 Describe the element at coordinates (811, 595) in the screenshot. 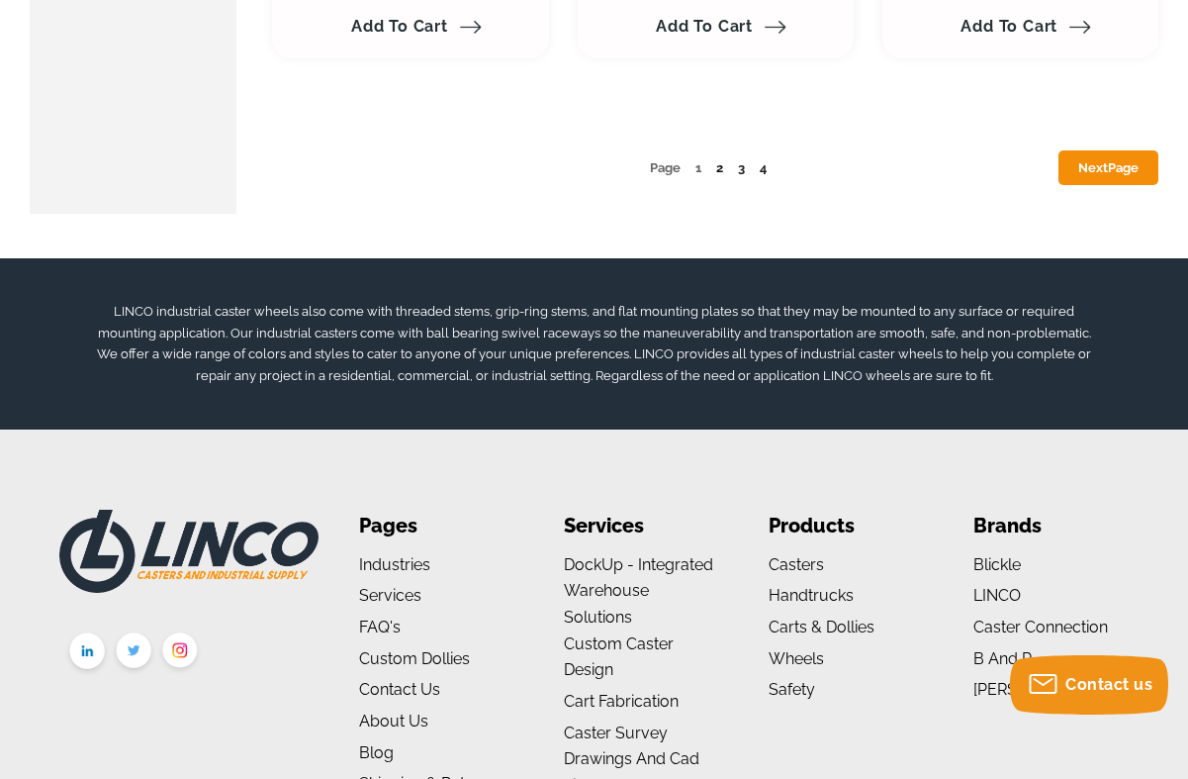

I see `a: Handtrucks` at that location.